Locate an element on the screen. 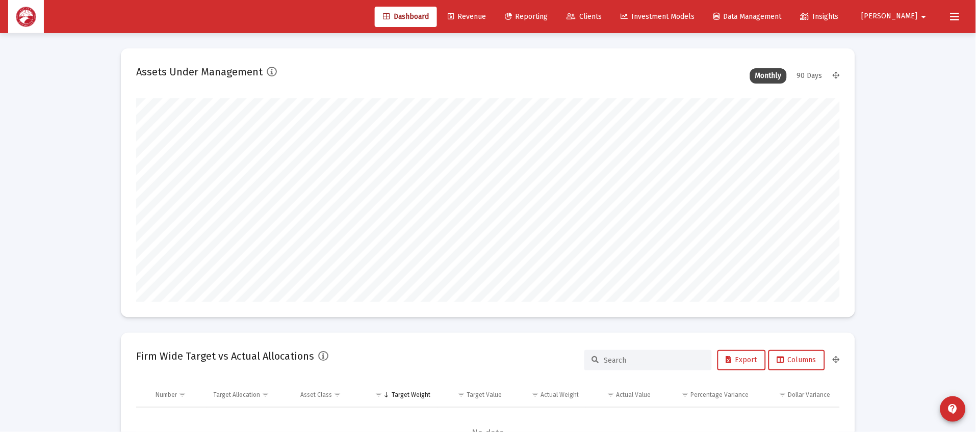 The image size is (976, 432). a: Revenue is located at coordinates (466, 17).